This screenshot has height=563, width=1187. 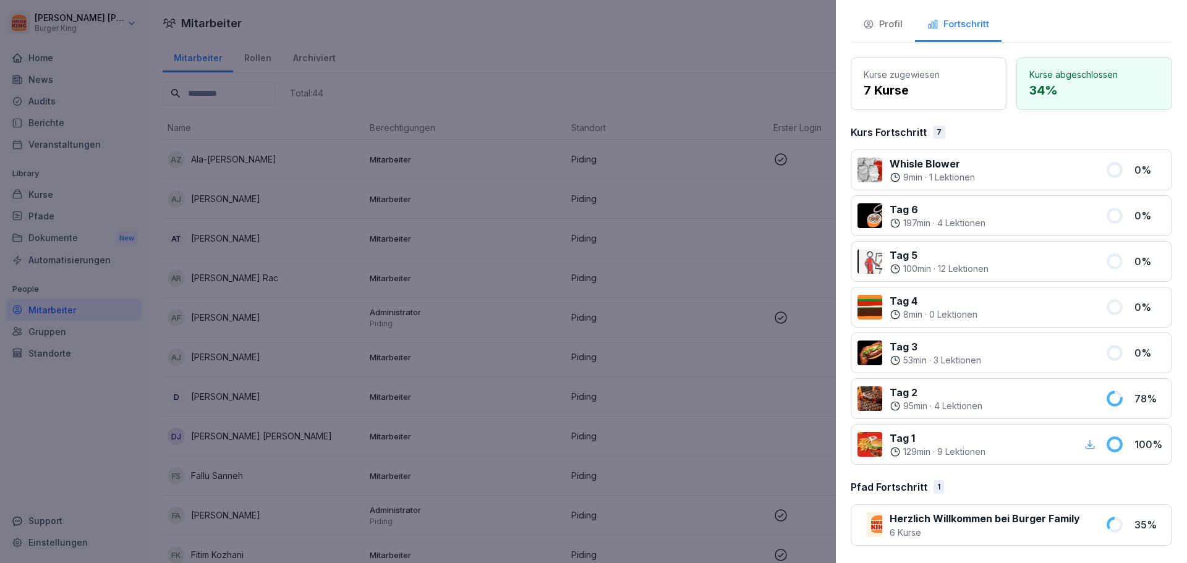 What do you see at coordinates (937, 438) in the screenshot?
I see `p: Tag 1` at bounding box center [937, 438].